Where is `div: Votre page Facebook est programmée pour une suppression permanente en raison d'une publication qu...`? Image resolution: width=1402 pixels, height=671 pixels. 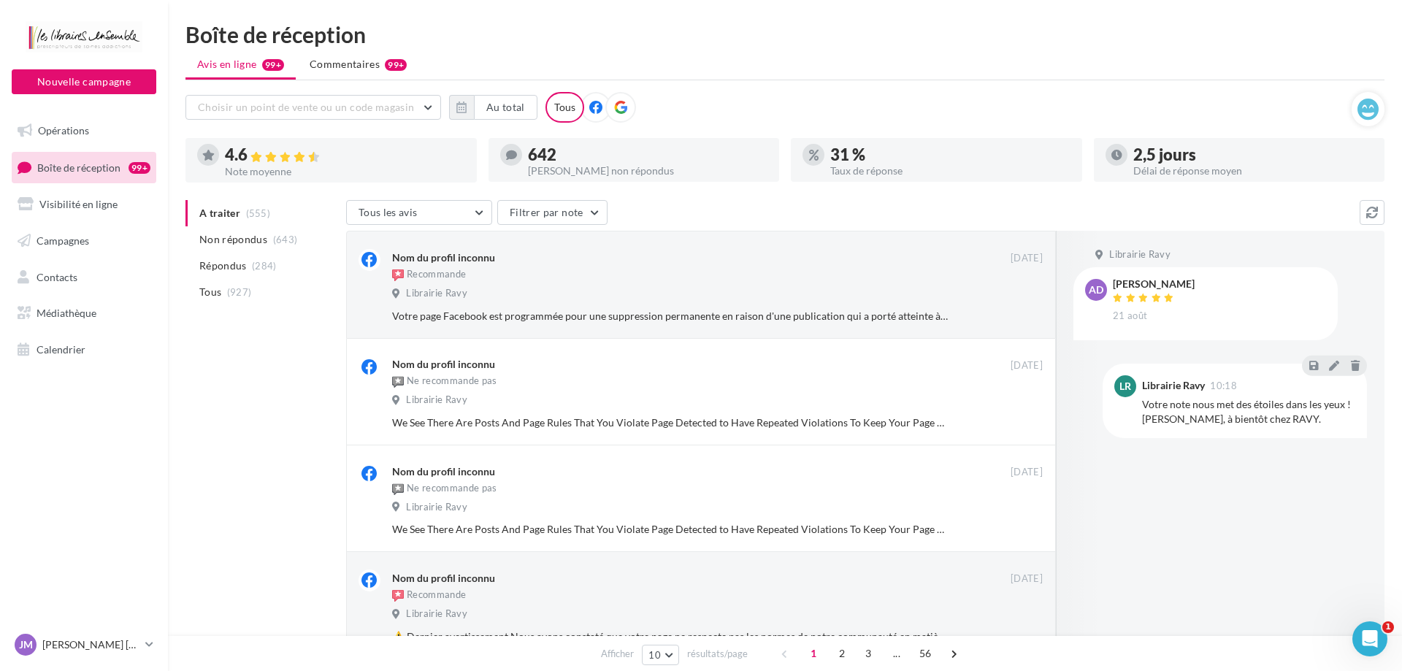
div: Votre page Facebook est programmée pour une suppression permanente en raison d'une publication qu... is located at coordinates (670, 316).